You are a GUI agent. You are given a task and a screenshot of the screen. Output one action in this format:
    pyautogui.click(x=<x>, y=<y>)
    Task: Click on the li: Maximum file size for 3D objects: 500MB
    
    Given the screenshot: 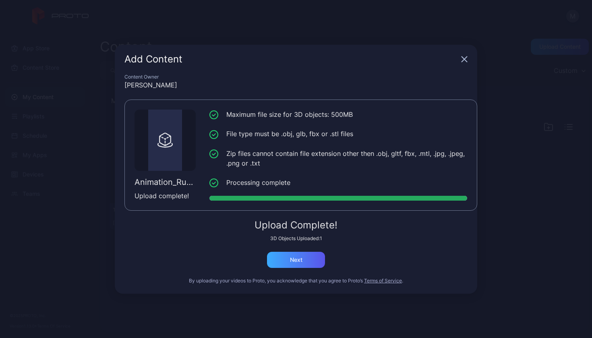 What is the action you would take?
    pyautogui.click(x=339, y=114)
    